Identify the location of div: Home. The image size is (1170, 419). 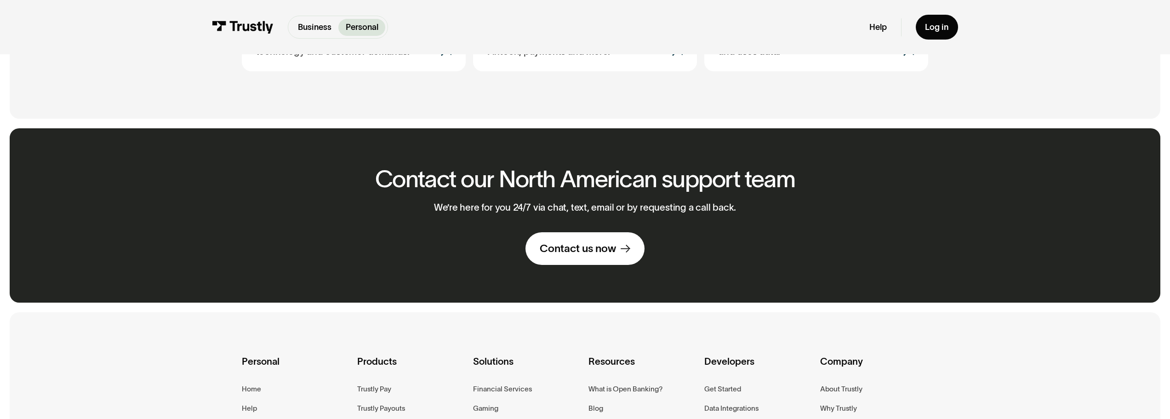
(252, 389).